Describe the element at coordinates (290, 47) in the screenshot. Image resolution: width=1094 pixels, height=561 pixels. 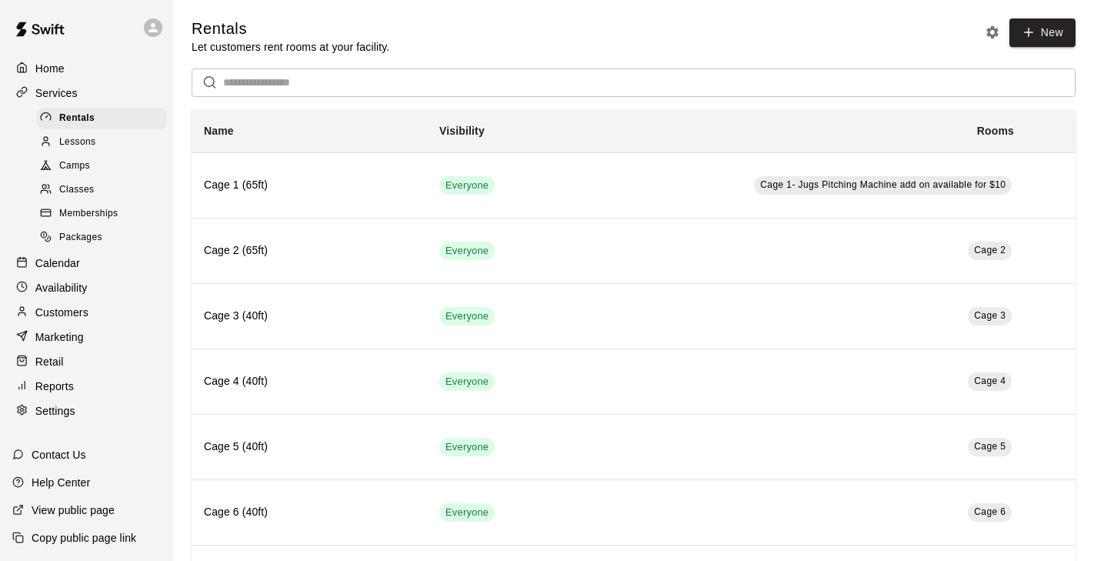
I see `p: Let customers rent rooms at your facility.` at that location.